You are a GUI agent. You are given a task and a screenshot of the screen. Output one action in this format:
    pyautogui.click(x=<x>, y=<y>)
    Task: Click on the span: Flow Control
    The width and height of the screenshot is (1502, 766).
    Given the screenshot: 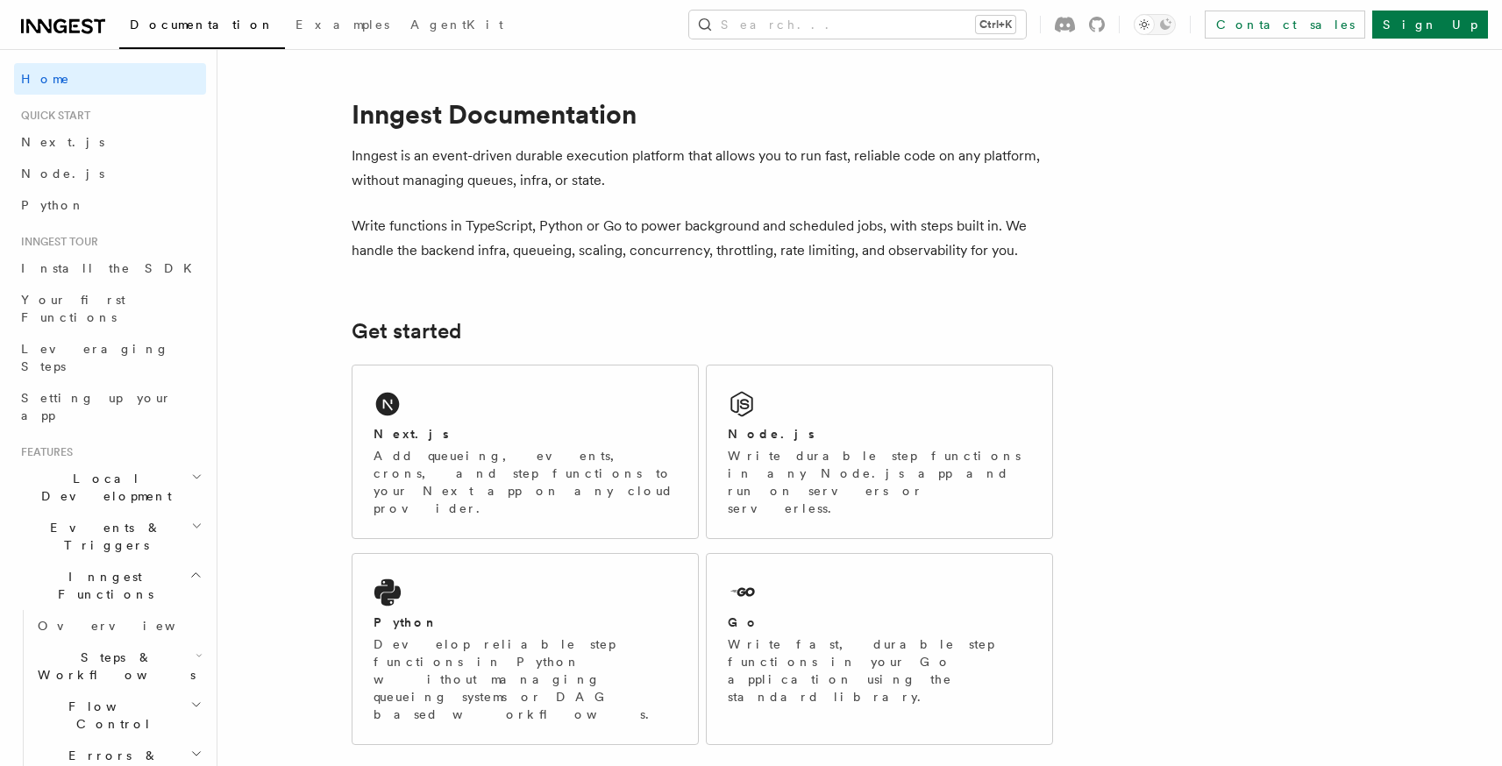 What is the action you would take?
    pyautogui.click(x=110, y=716)
    